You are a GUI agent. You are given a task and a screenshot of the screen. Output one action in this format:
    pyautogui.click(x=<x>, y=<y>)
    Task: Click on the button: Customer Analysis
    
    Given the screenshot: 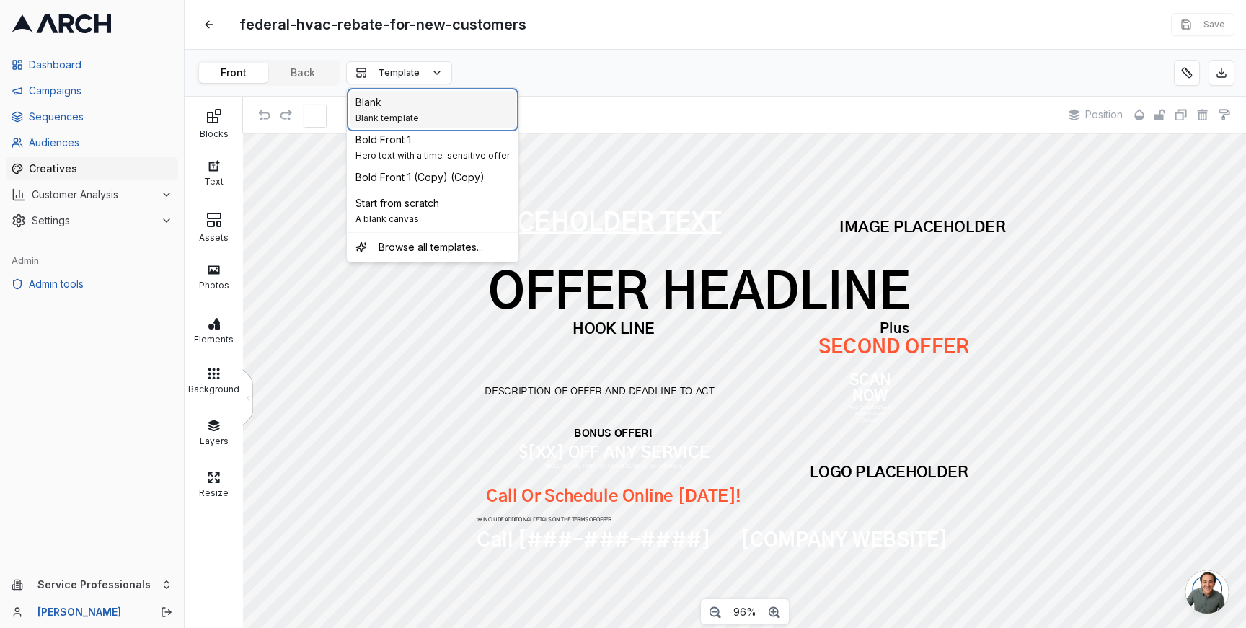 What is the action you would take?
    pyautogui.click(x=92, y=195)
    